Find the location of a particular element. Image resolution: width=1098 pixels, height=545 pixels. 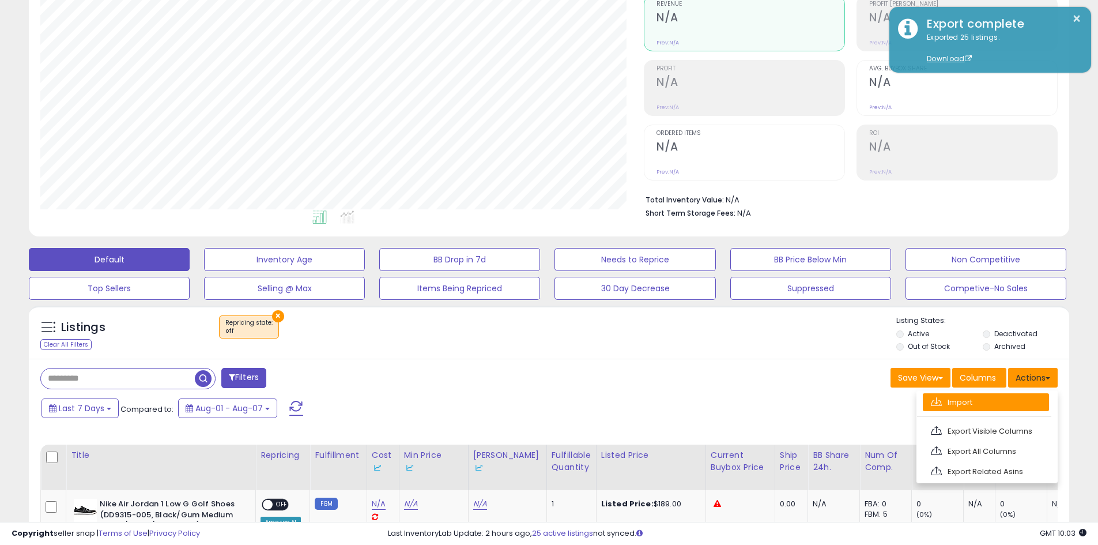

label: Active is located at coordinates (919, 333).